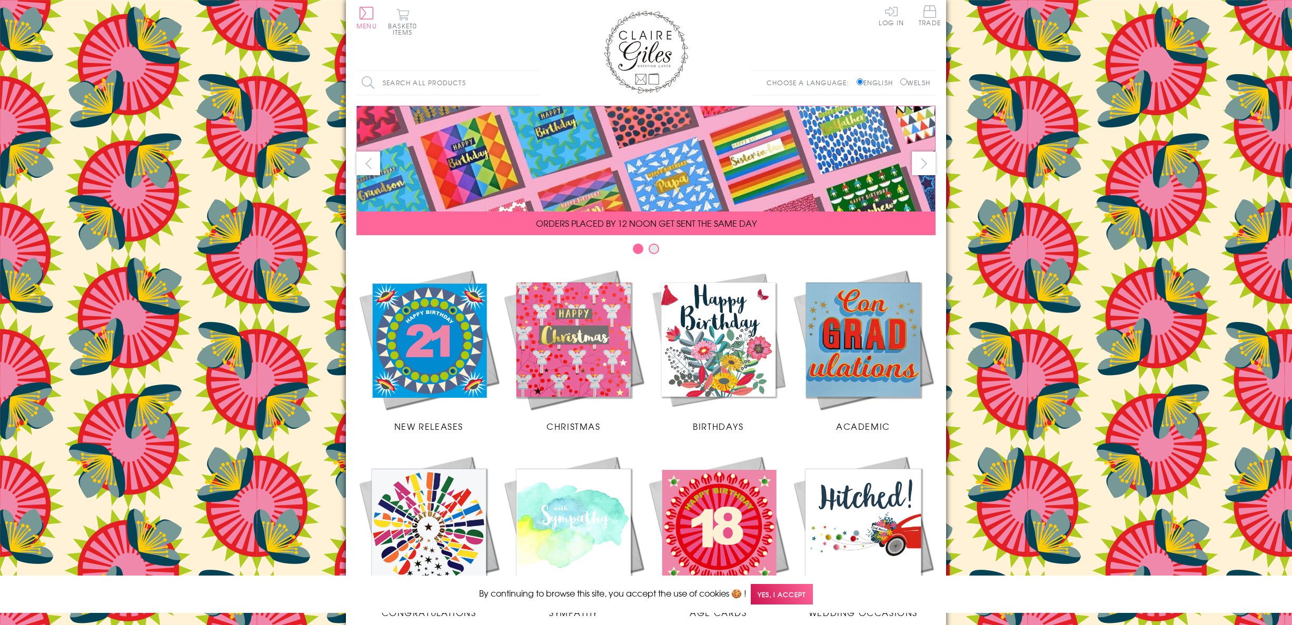 The height and width of the screenshot is (625, 1292). What do you see at coordinates (428, 536) in the screenshot?
I see `a: Congratulations` at bounding box center [428, 536].